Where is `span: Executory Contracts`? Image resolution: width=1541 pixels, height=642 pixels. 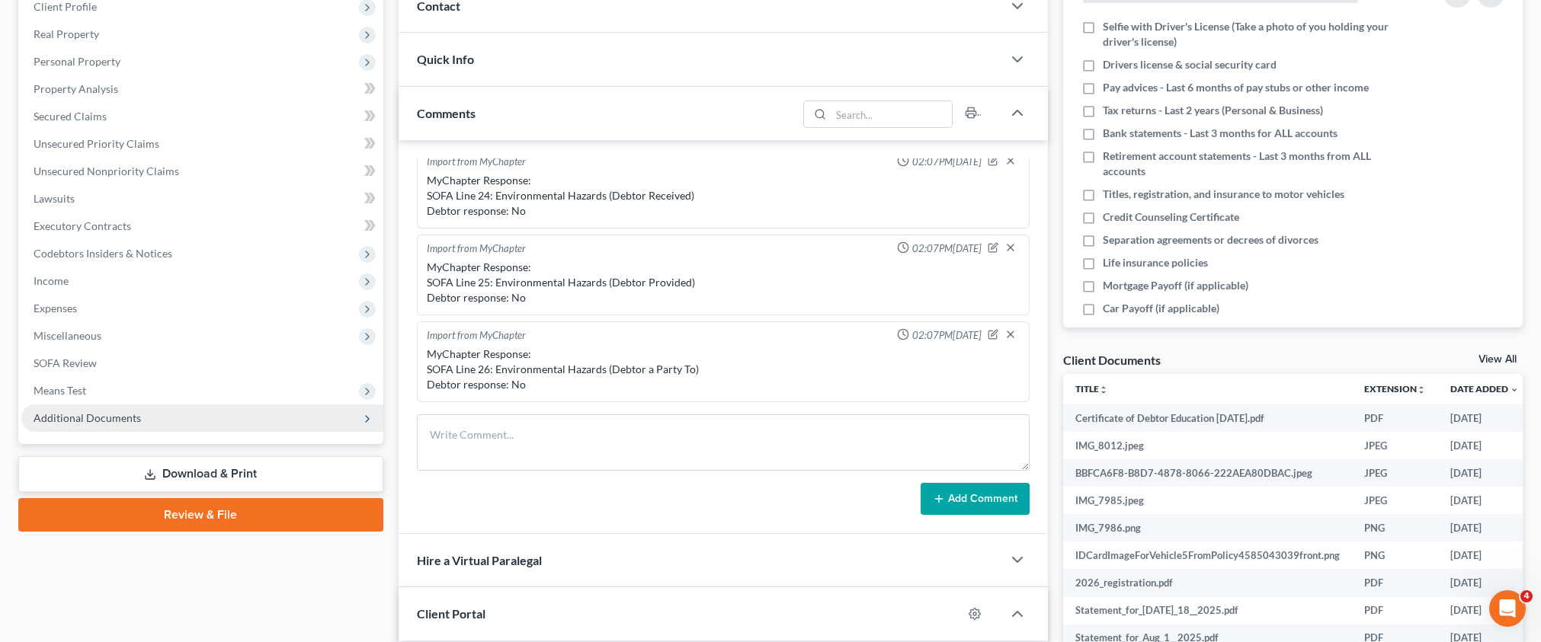
span: Executory Contracts is located at coordinates (82, 226).